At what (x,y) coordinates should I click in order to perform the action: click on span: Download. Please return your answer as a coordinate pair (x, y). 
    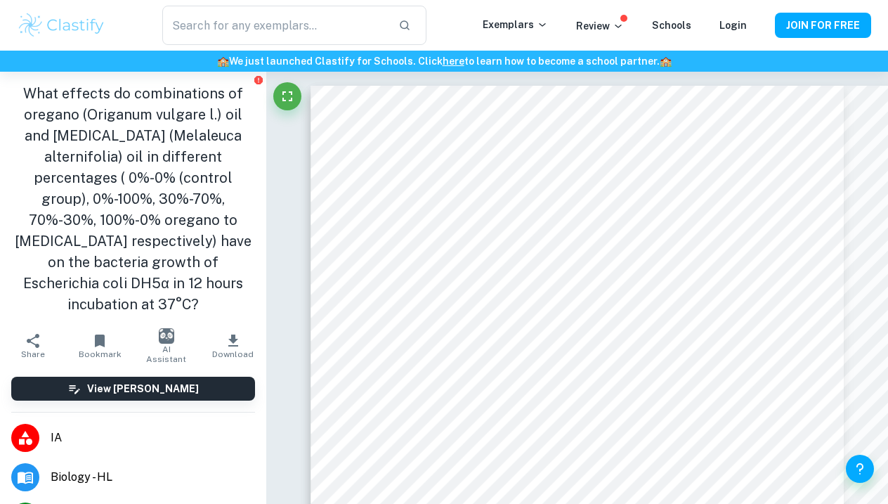
    Looking at the image, I should click on (232, 354).